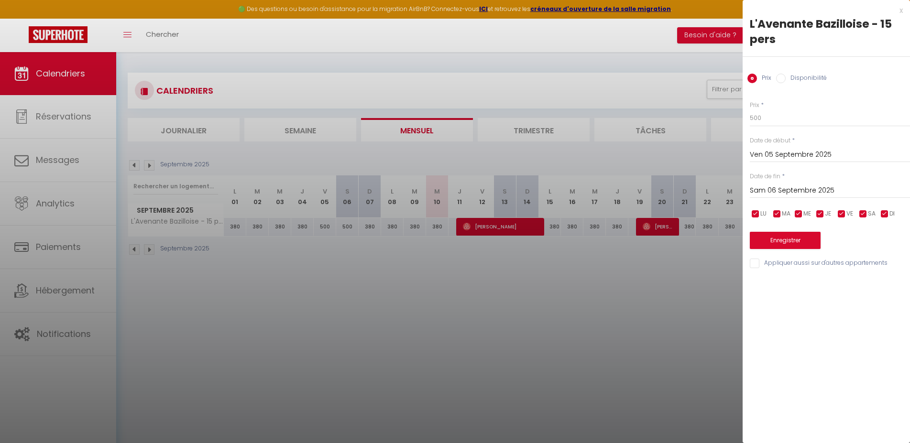  What do you see at coordinates (850, 214) in the screenshot?
I see `span: VE` at bounding box center [850, 214].